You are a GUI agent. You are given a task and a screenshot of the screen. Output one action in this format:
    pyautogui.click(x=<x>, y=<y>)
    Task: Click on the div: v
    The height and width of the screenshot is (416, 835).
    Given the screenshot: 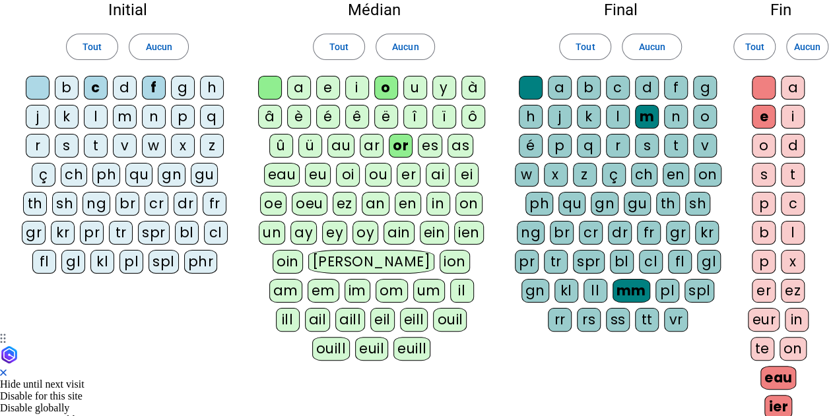 What is the action you would take?
    pyautogui.click(x=705, y=146)
    